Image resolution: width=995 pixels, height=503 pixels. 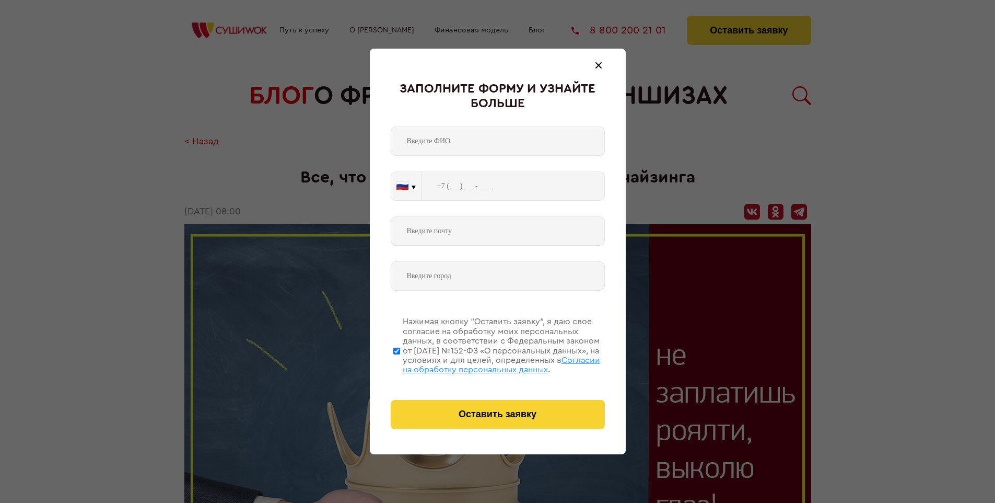 I want to click on button: Оставить заявку, so click(x=498, y=414).